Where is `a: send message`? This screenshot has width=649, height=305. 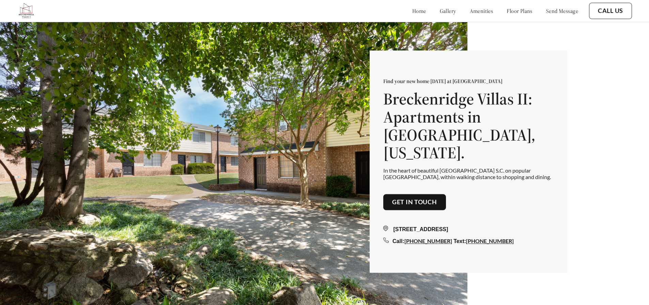 a: send message is located at coordinates (562, 11).